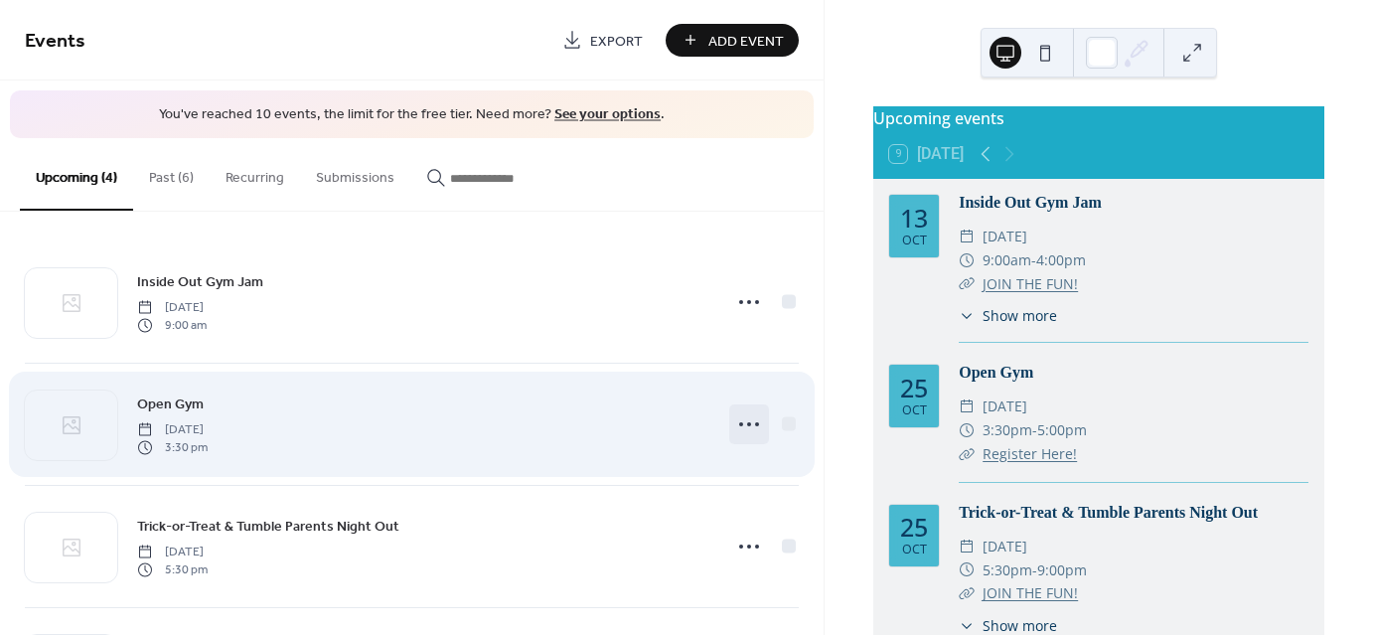 Image resolution: width=1373 pixels, height=635 pixels. What do you see at coordinates (1029, 453) in the screenshot?
I see `a: Register Here!` at bounding box center [1029, 453].